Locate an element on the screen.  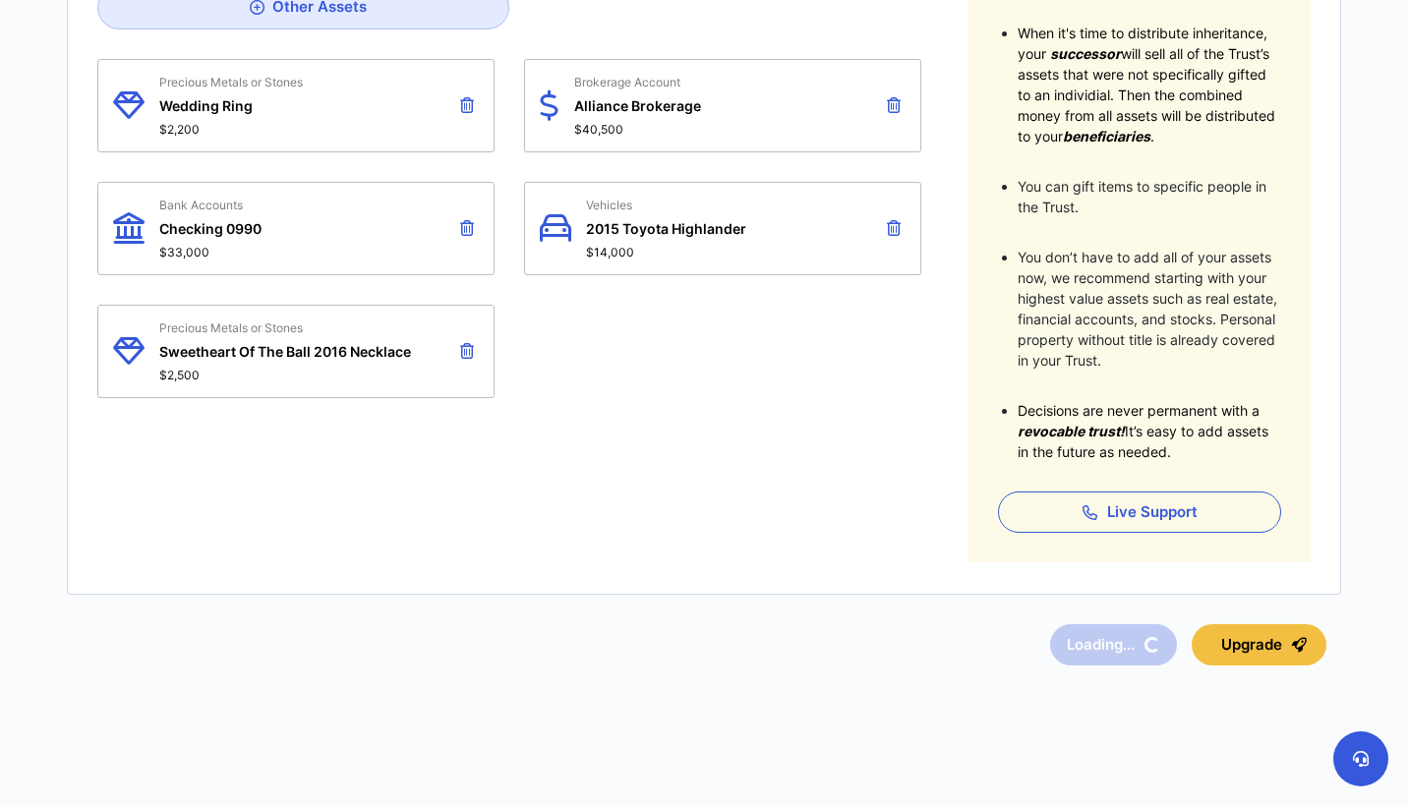
span: Checking 0990 is located at coordinates (210, 228).